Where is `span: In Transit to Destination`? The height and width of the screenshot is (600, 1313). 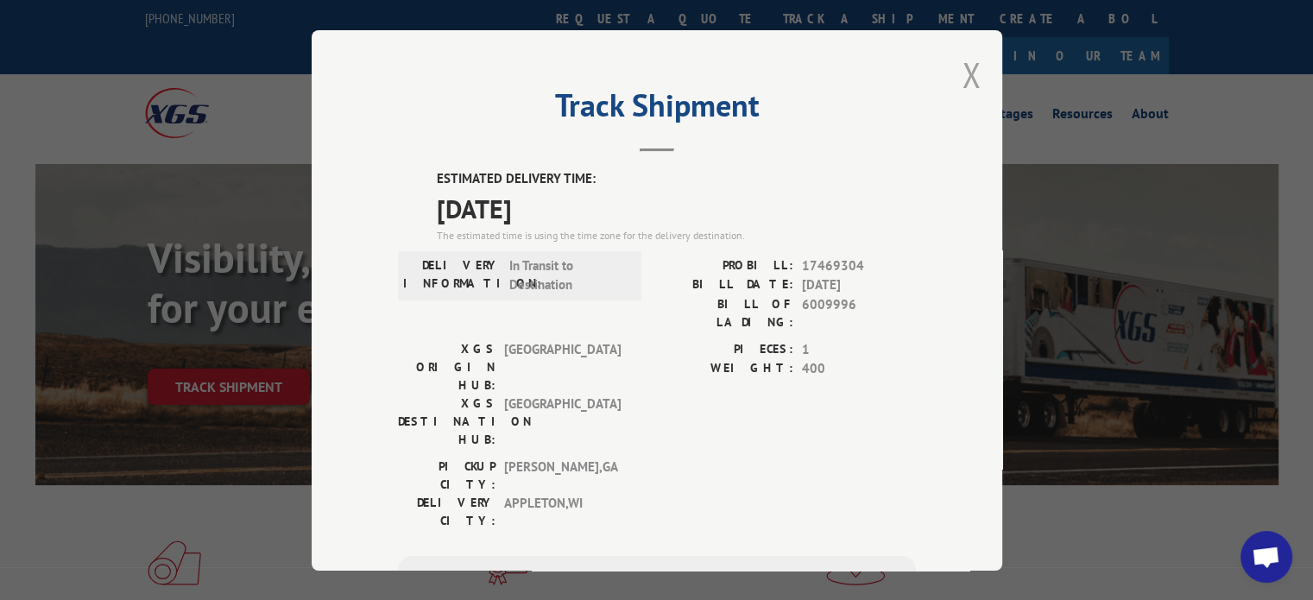
span: In Transit to Destination is located at coordinates (567, 275).